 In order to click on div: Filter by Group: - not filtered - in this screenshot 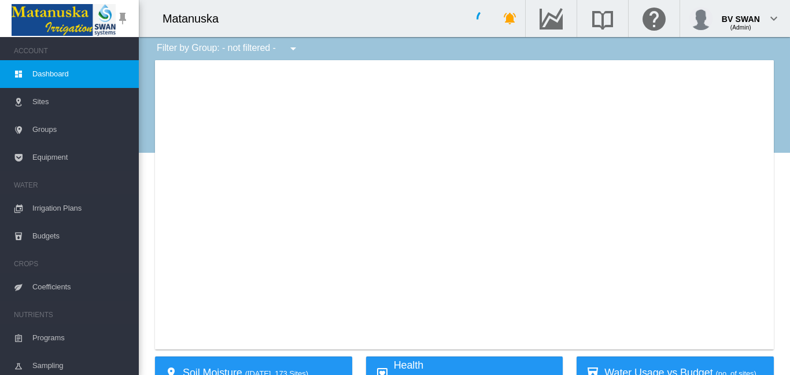, I will do `click(228, 49)`.